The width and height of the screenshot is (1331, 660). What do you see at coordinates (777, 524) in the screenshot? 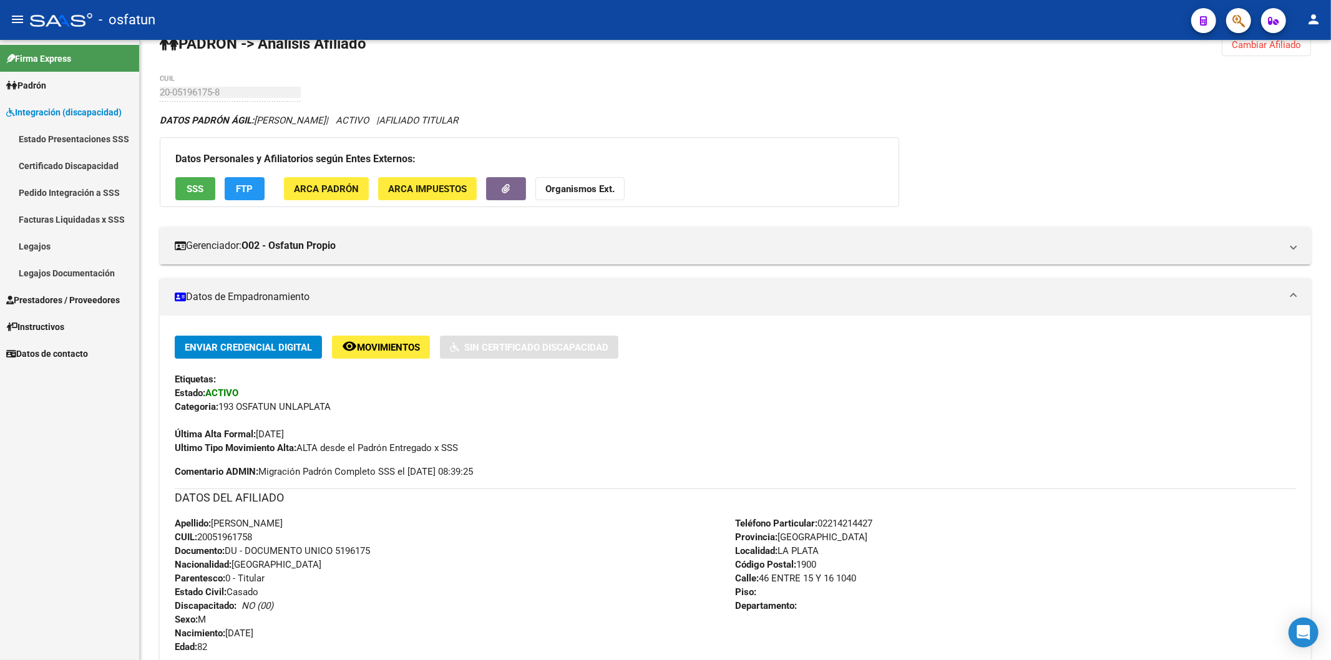
I see `strong: Teléfono Particular:` at bounding box center [777, 524].